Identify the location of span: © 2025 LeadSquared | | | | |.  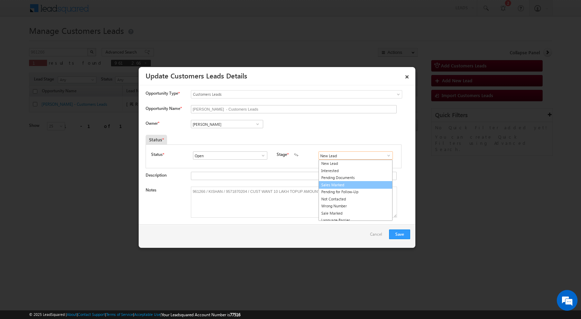
(135, 315).